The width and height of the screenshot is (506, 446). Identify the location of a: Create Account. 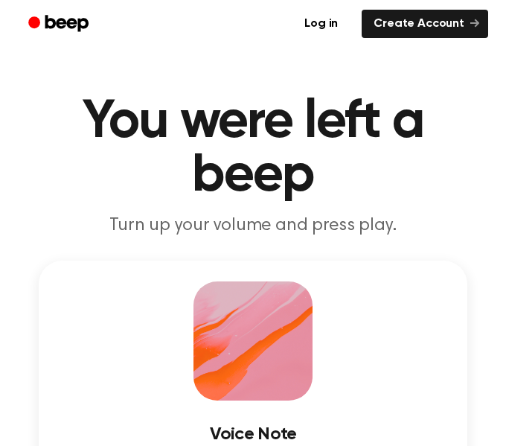
(425, 24).